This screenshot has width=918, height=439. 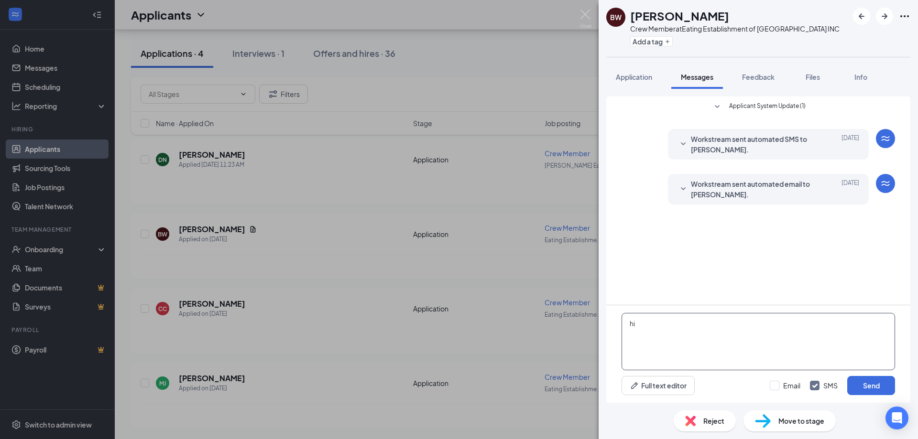 What do you see at coordinates (904, 16) in the screenshot?
I see `svg: Ellipses` at bounding box center [904, 16].